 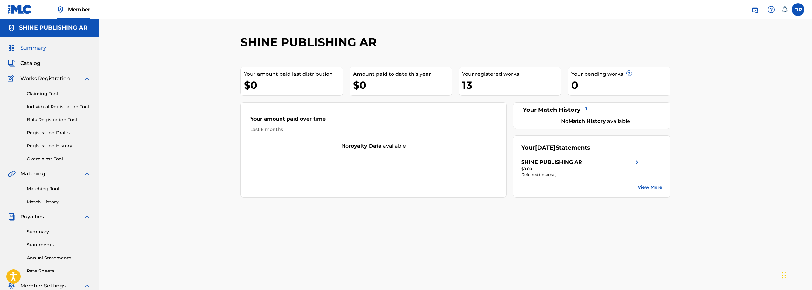 I want to click on a: SummarySummary, so click(x=27, y=48).